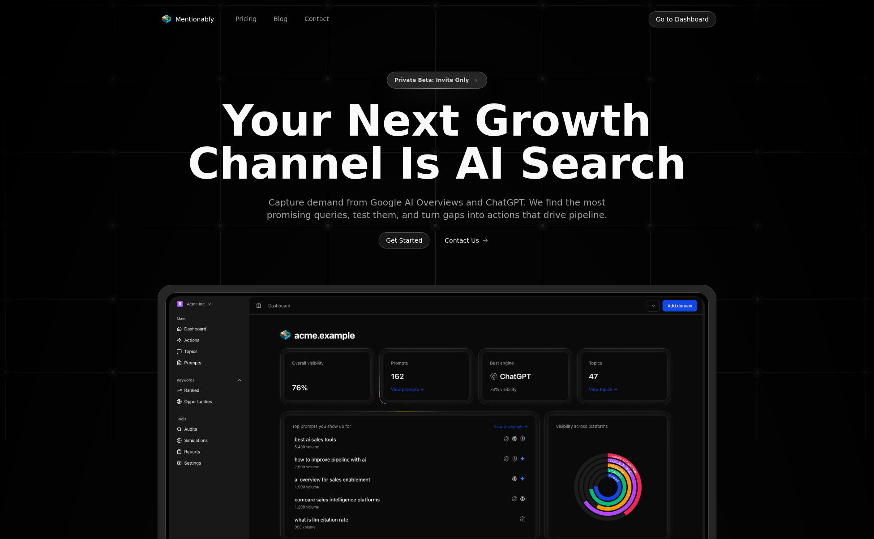  I want to click on a: Get Started, so click(404, 240).